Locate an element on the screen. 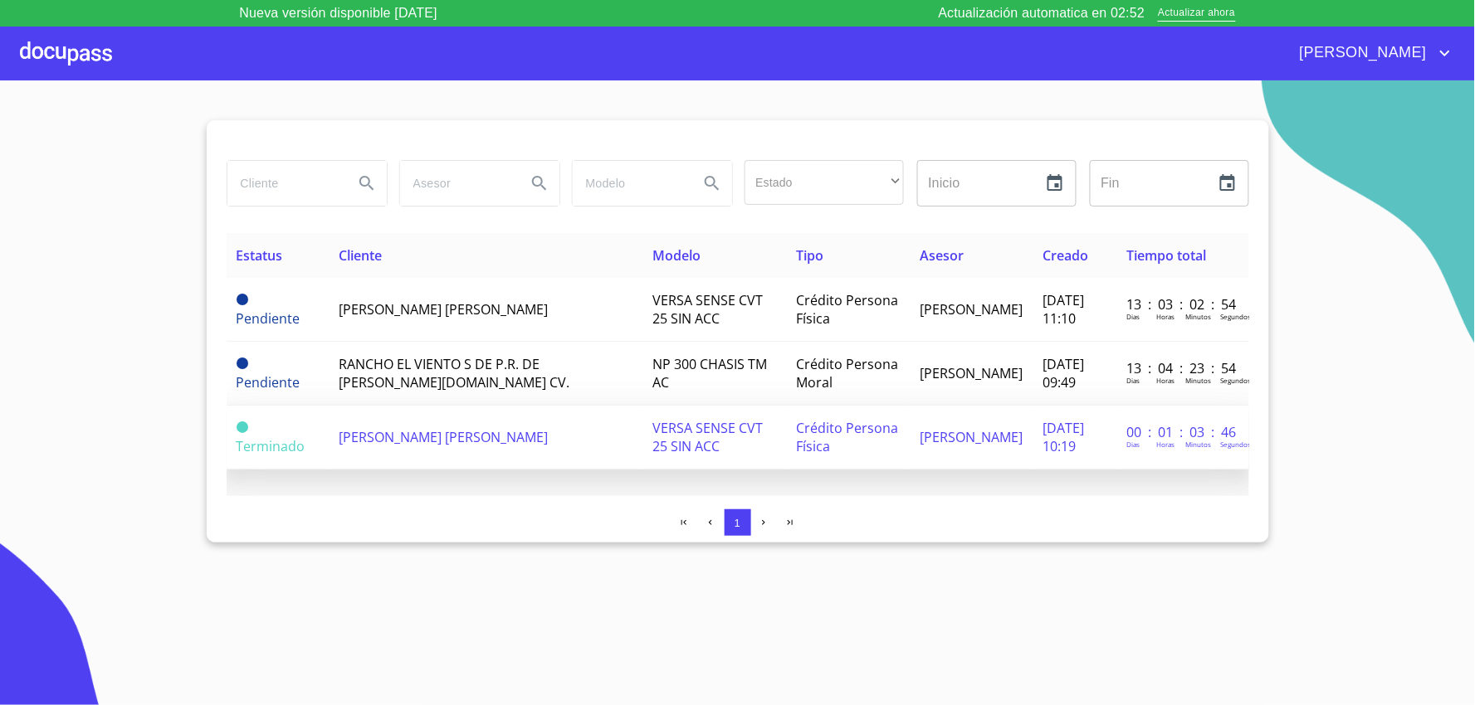 The width and height of the screenshot is (1475, 705). p: 00 : 01 : 03 : 46 is located at coordinates (1182, 432).